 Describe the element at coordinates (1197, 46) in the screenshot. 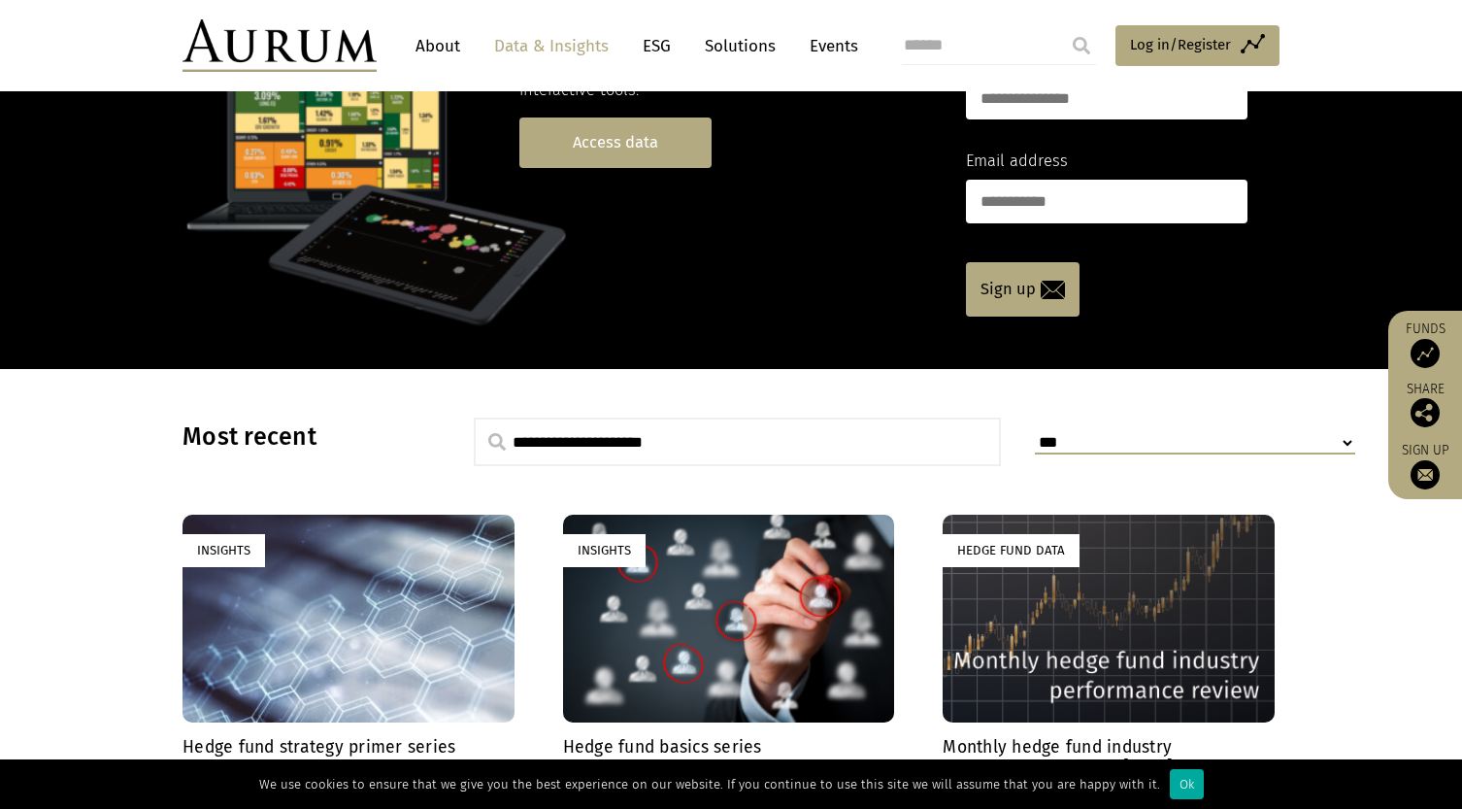

I see `a: Log in/Register` at that location.